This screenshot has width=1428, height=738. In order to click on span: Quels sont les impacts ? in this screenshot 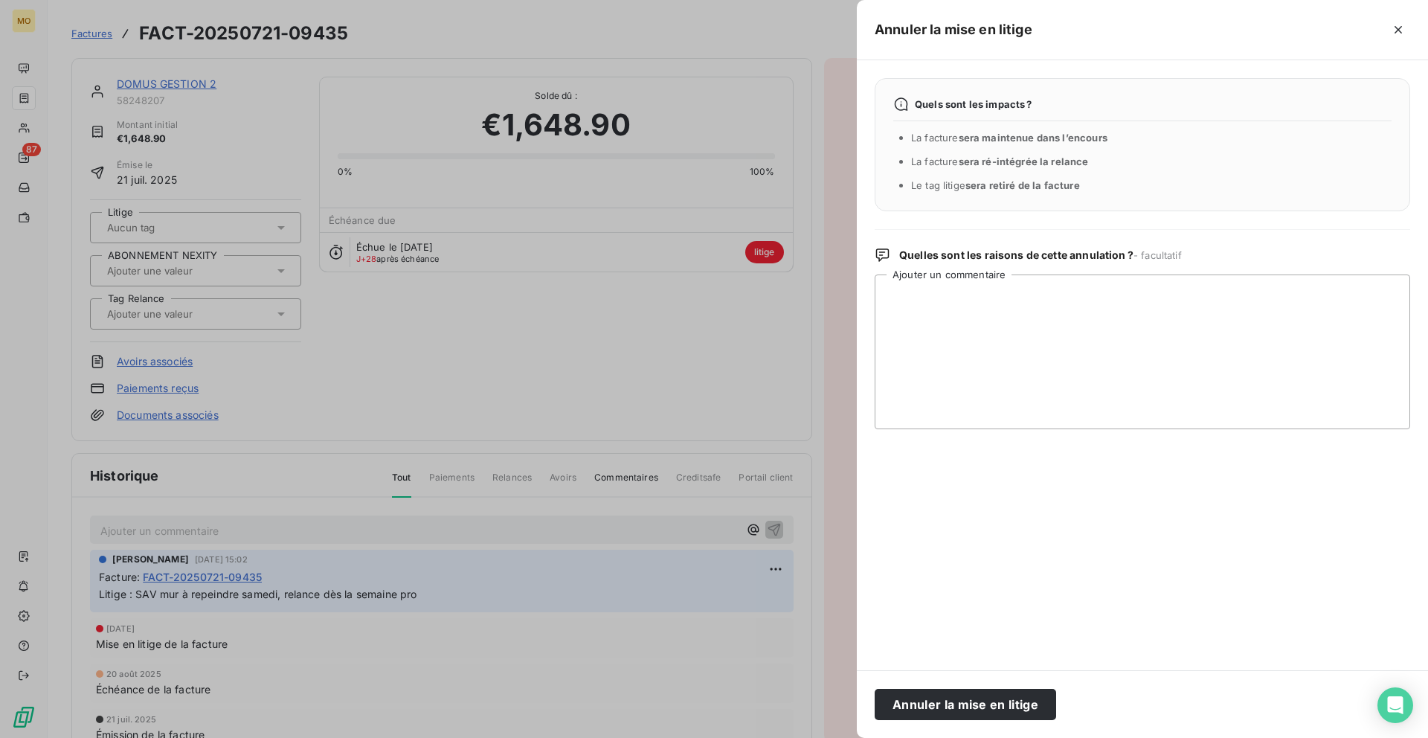, I will do `click(974, 104)`.